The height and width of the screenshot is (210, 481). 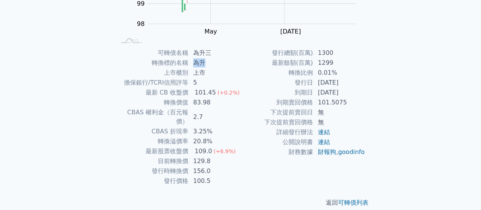 I want to click on td: 最新 CB 收盤價, so click(x=152, y=92).